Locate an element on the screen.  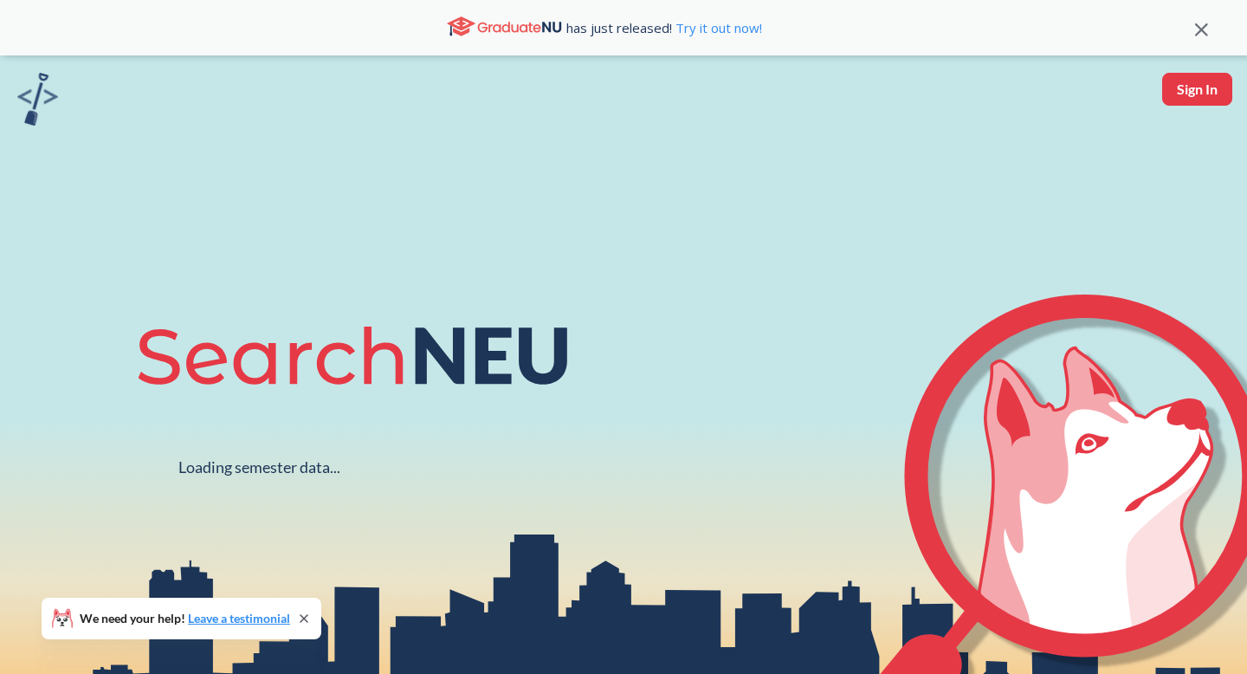
span: We need your help! is located at coordinates (184, 618).